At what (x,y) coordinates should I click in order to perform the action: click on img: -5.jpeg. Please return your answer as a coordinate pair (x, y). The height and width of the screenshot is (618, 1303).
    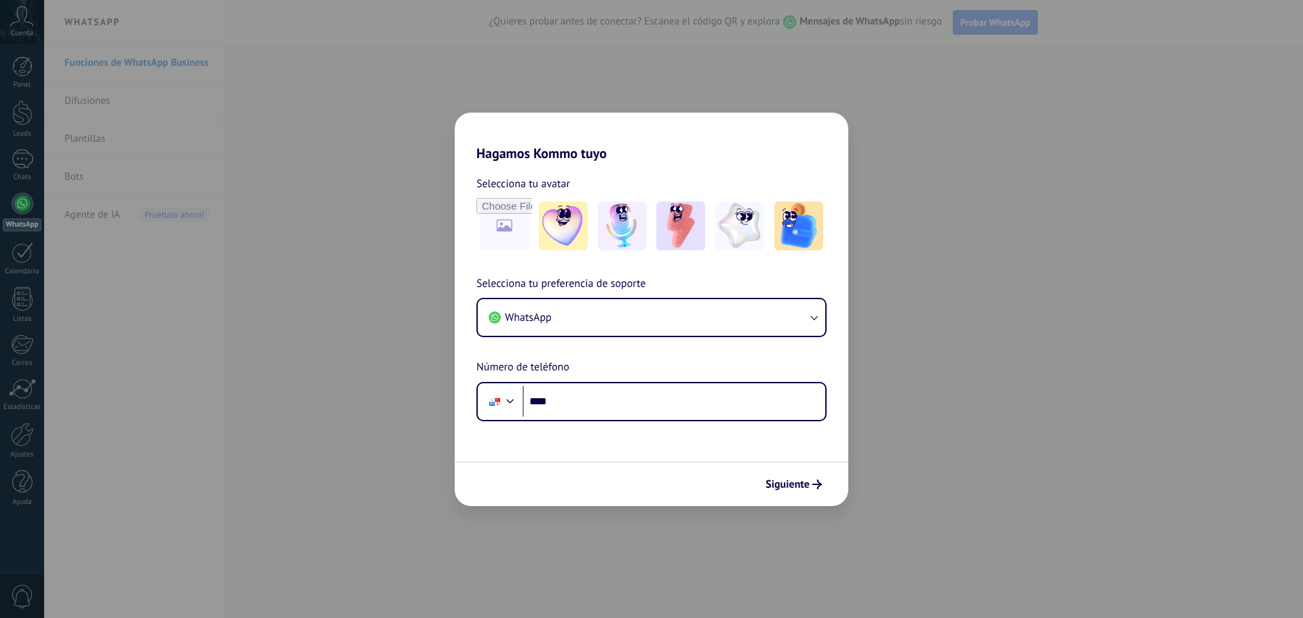
    Looking at the image, I should click on (799, 226).